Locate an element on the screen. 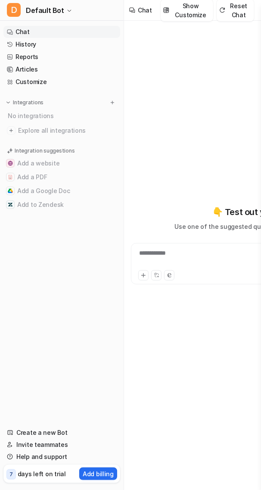  button: Add to ZendeskAdd to Zendesk is located at coordinates (62, 205).